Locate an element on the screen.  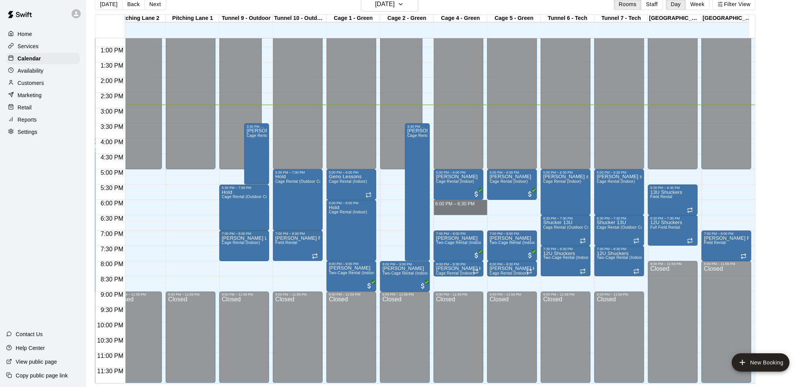
div: 8:00 PM – 11:59 PM is located at coordinates (673, 264).